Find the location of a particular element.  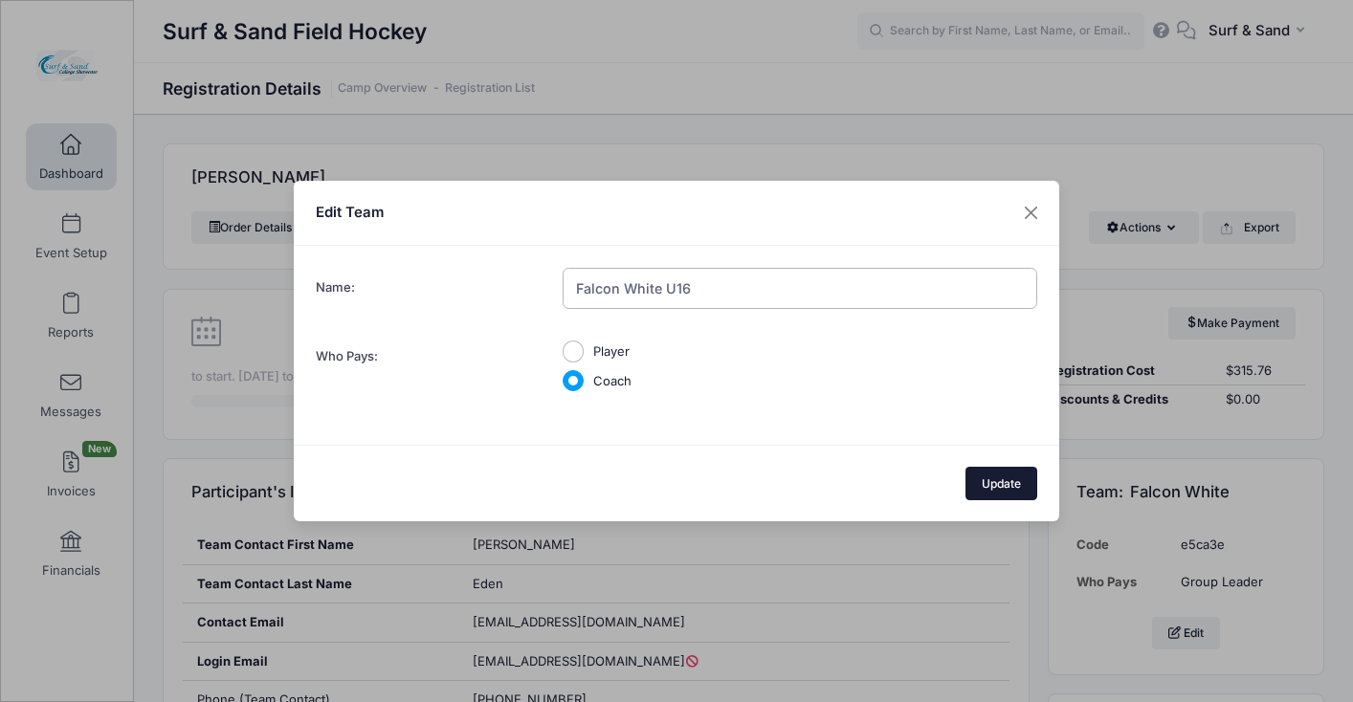

button: Update is located at coordinates (1002, 483).